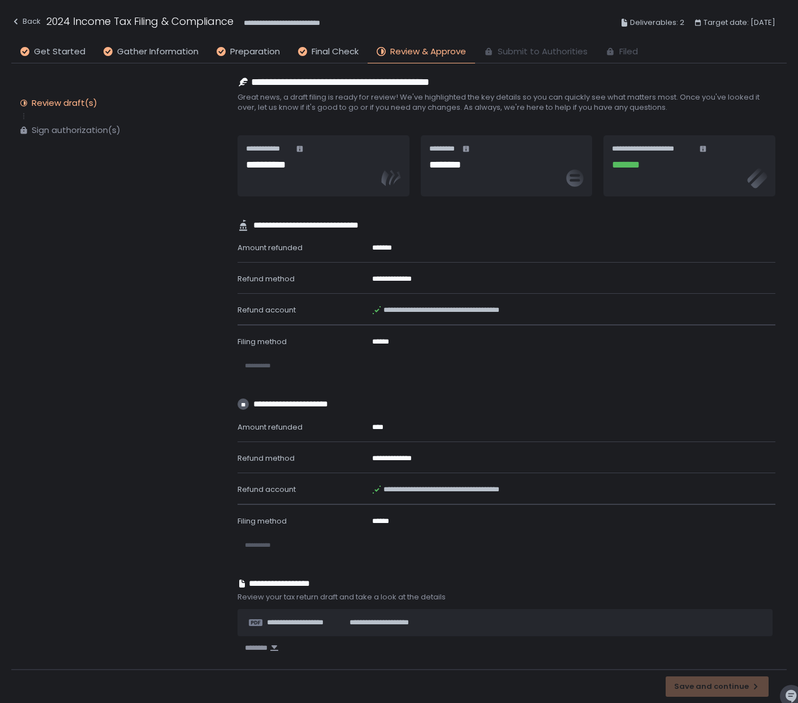 The width and height of the screenshot is (798, 703). Describe the element at coordinates (506, 597) in the screenshot. I see `span: Review your tax return draft and take a look at the details` at that location.